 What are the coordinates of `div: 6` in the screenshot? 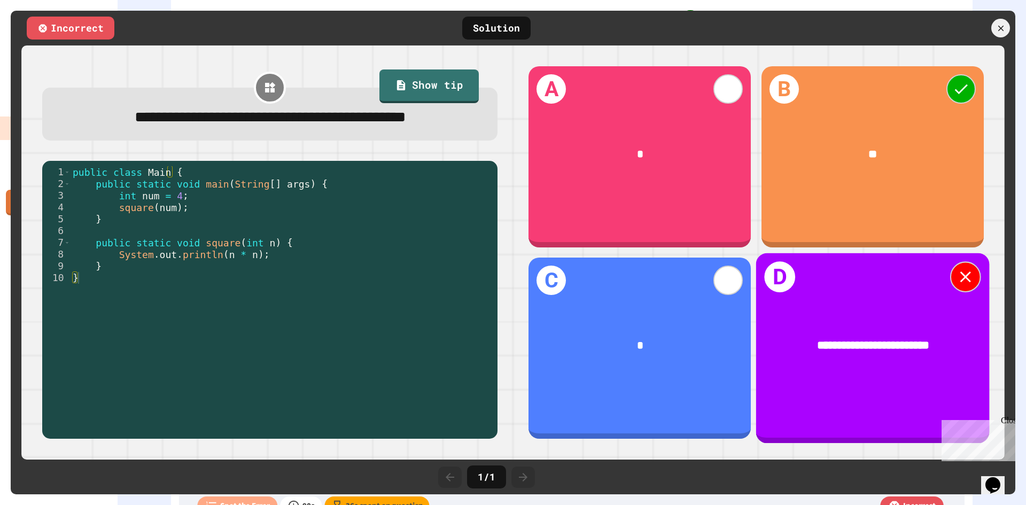 It's located at (56, 231).